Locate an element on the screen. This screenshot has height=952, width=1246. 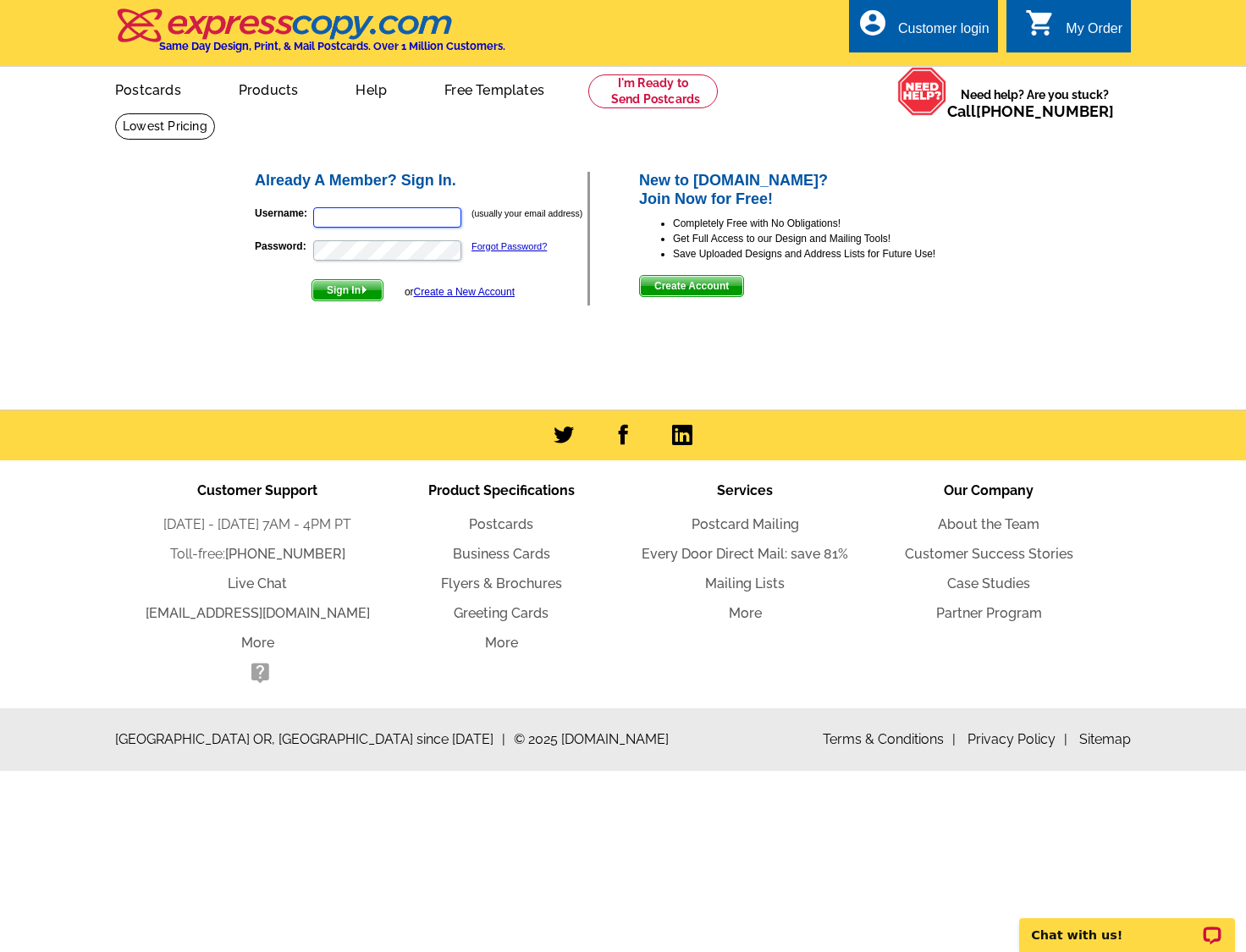
a: account_circle Customer login is located at coordinates (924, 29).